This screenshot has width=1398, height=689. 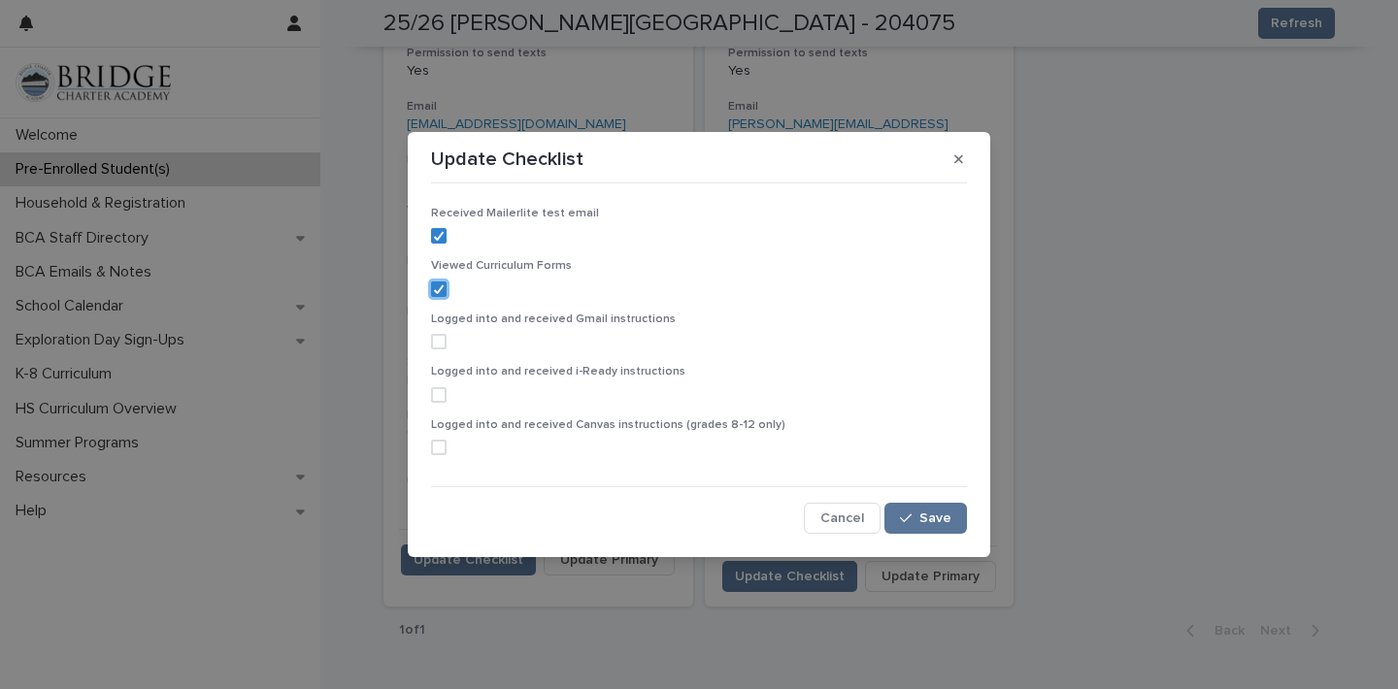 I want to click on span: Logged into and received Gmail instructions, so click(x=553, y=319).